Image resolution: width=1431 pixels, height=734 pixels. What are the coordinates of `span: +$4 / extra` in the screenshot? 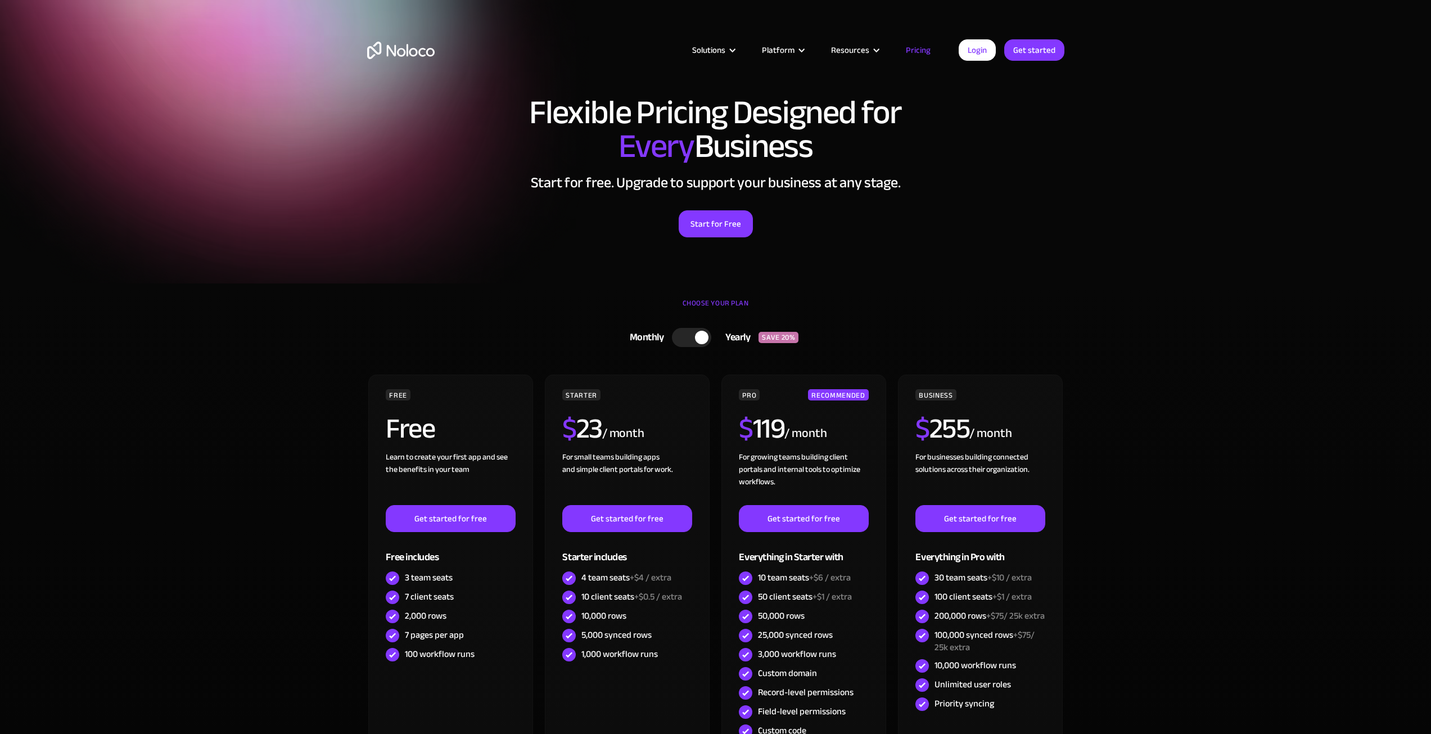 It's located at (651, 578).